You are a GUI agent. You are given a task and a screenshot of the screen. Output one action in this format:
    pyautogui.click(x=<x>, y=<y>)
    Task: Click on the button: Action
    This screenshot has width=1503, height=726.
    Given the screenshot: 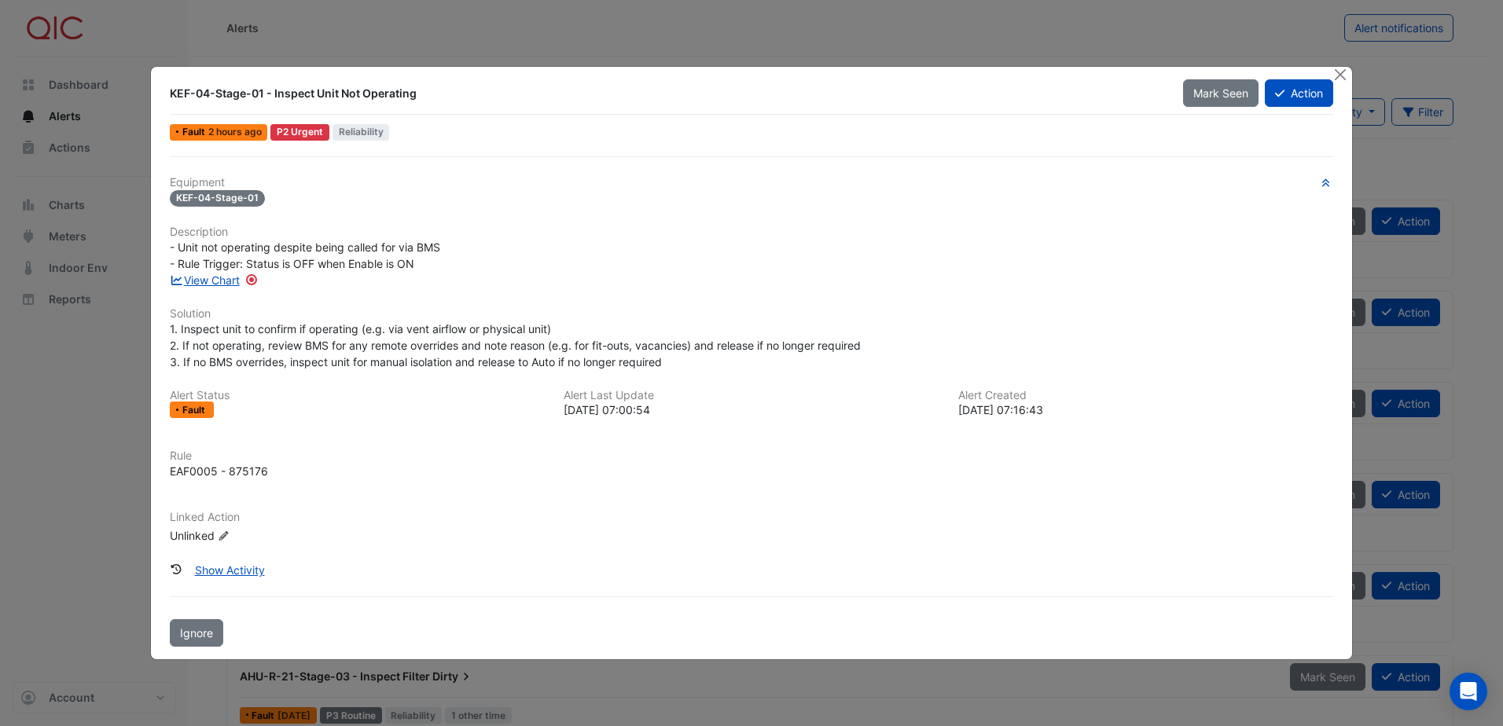 What is the action you would take?
    pyautogui.click(x=1299, y=93)
    